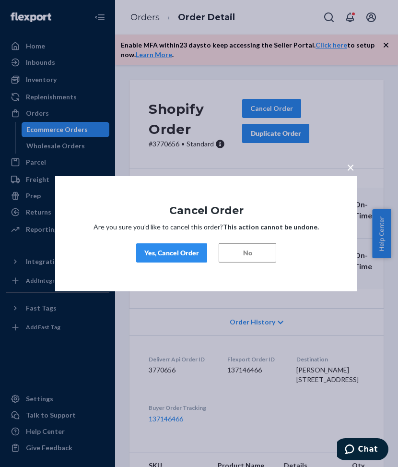 Image resolution: width=398 pixels, height=467 pixels. I want to click on strong: This action cannot be undone., so click(271, 226).